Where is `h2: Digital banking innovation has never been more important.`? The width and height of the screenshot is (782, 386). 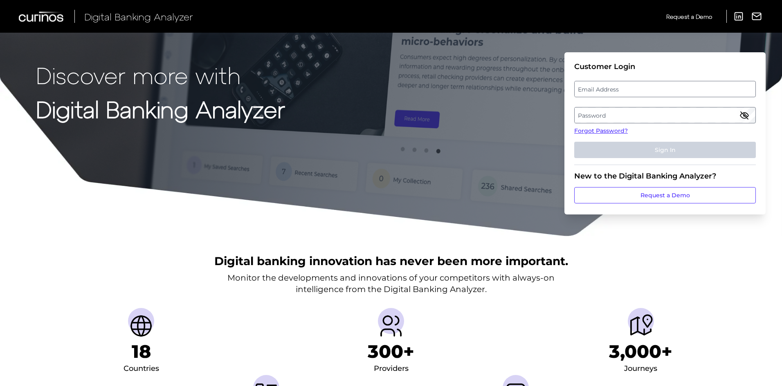 h2: Digital banking innovation has never been more important. is located at coordinates (391, 261).